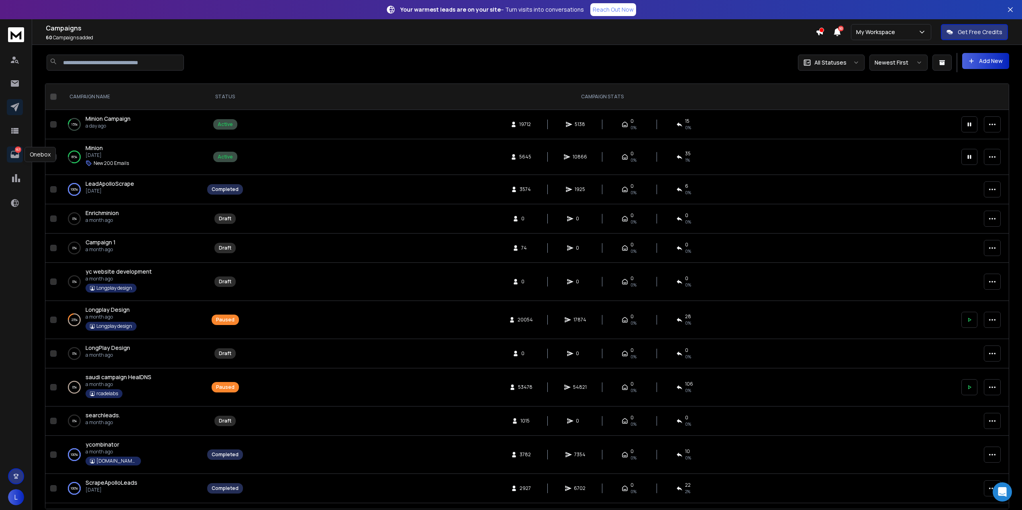  Describe the element at coordinates (131, 219) in the screenshot. I see `td: 0%Enrichminiona month ago` at that location.